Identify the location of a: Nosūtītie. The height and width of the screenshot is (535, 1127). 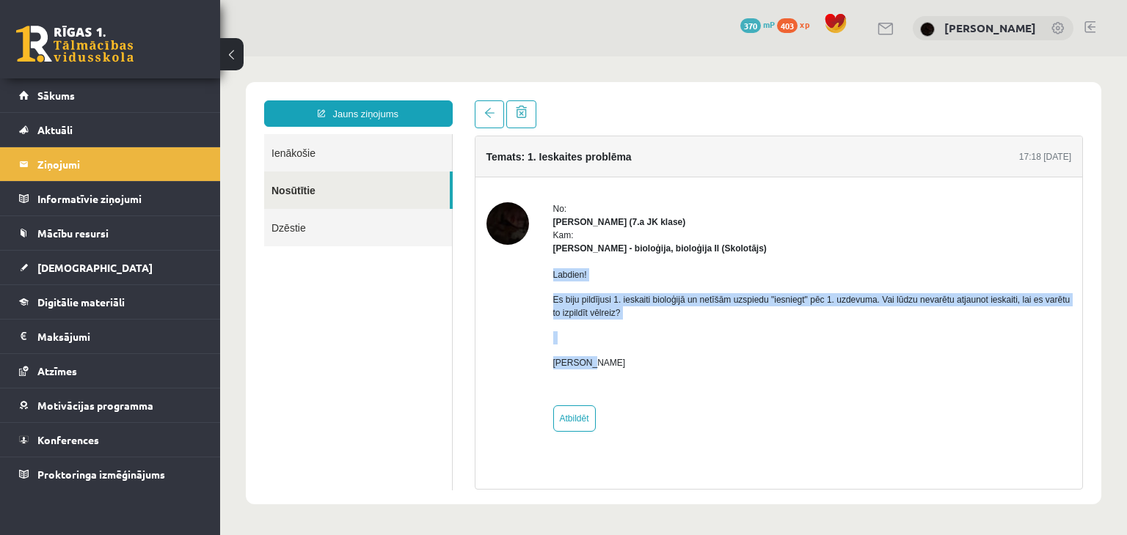
(136, 134).